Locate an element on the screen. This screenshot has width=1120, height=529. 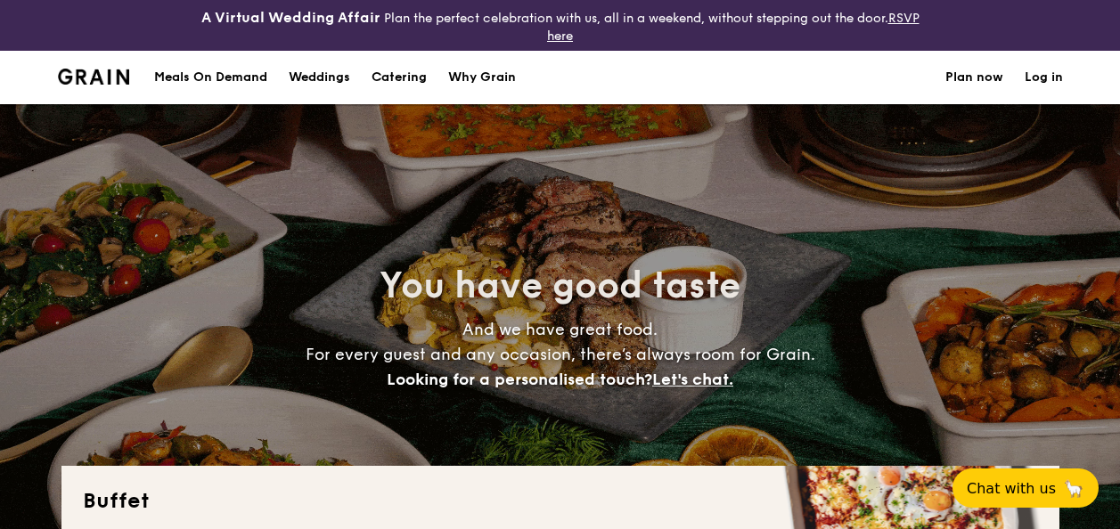
img: Grain is located at coordinates (94, 77).